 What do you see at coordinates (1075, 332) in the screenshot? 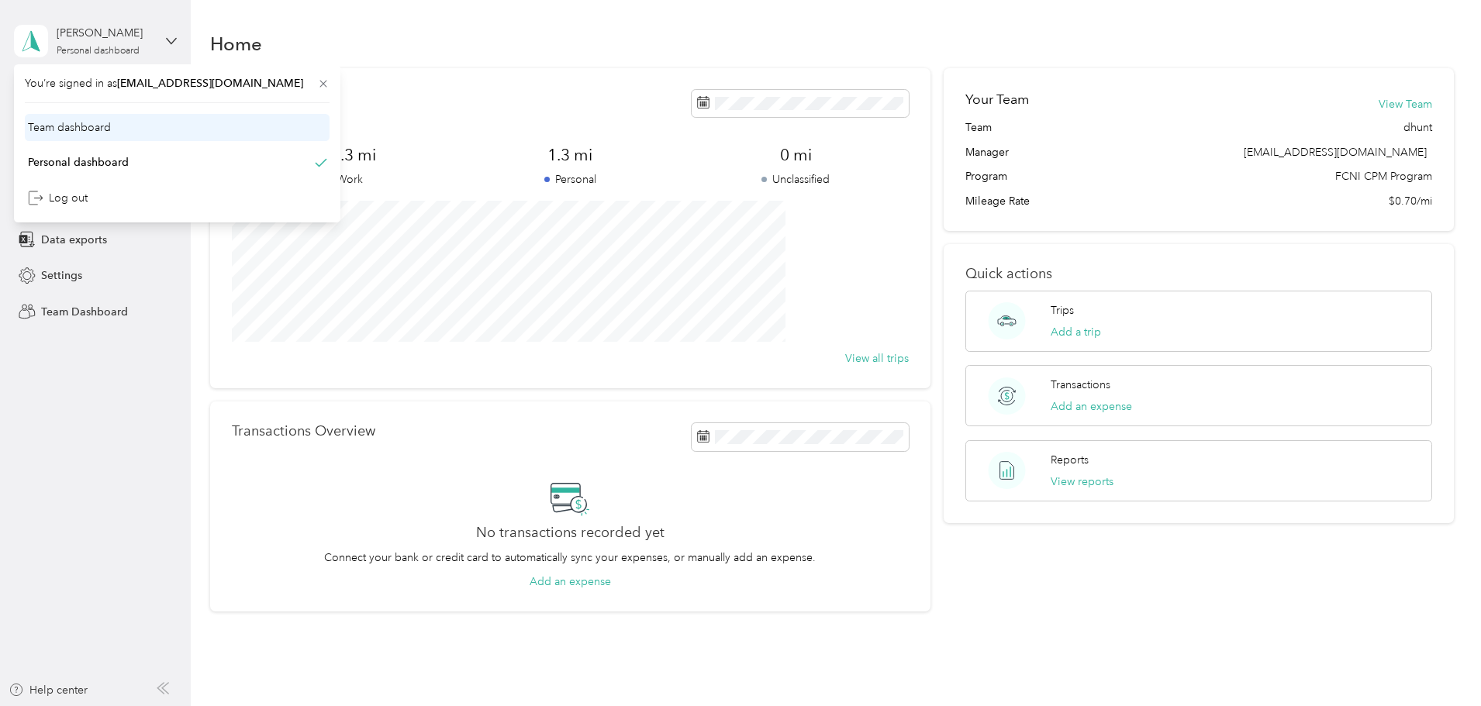
I see `button: Add a trip` at bounding box center [1075, 332].